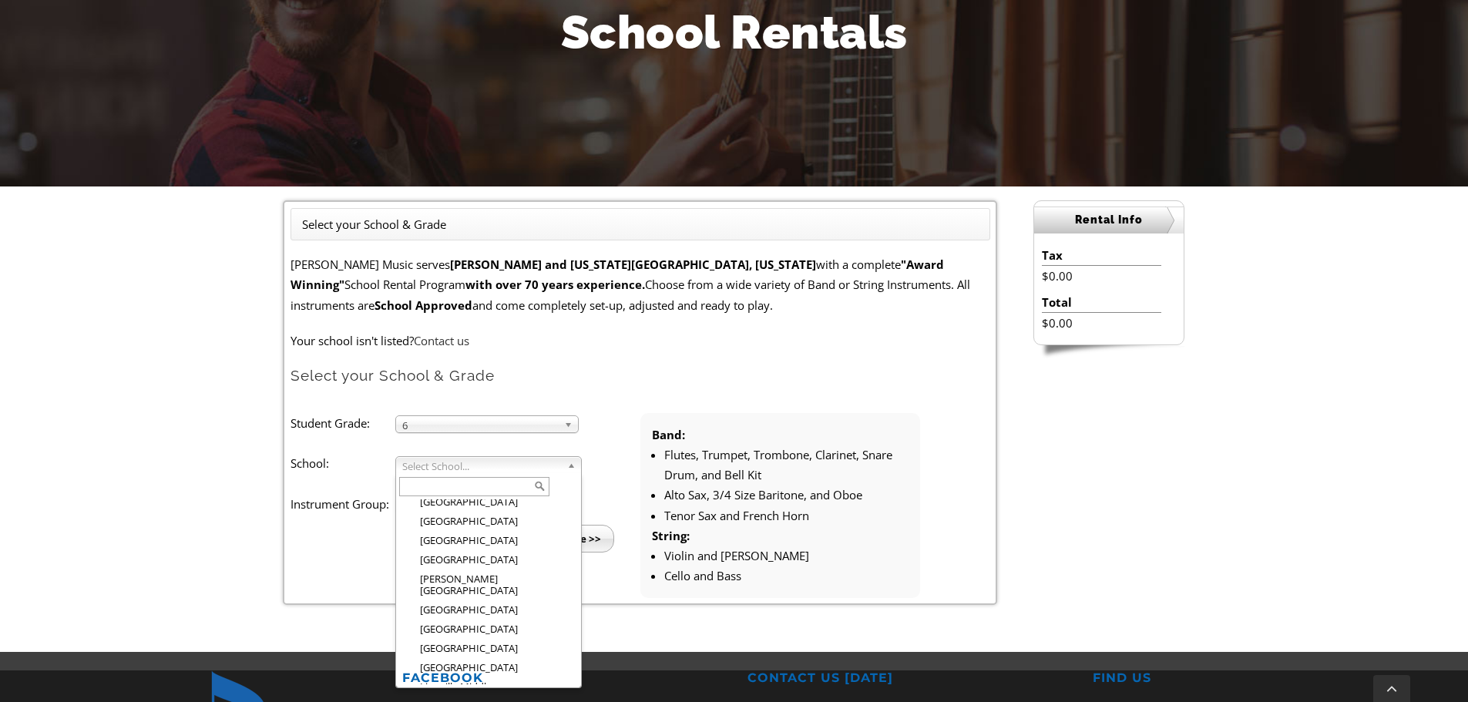  Describe the element at coordinates (1101, 255) in the screenshot. I see `li: Tax` at that location.